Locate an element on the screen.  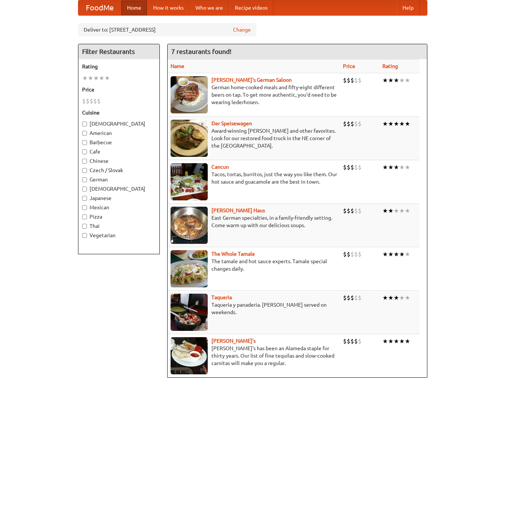
b: Der Speisewagen is located at coordinates (232, 123).